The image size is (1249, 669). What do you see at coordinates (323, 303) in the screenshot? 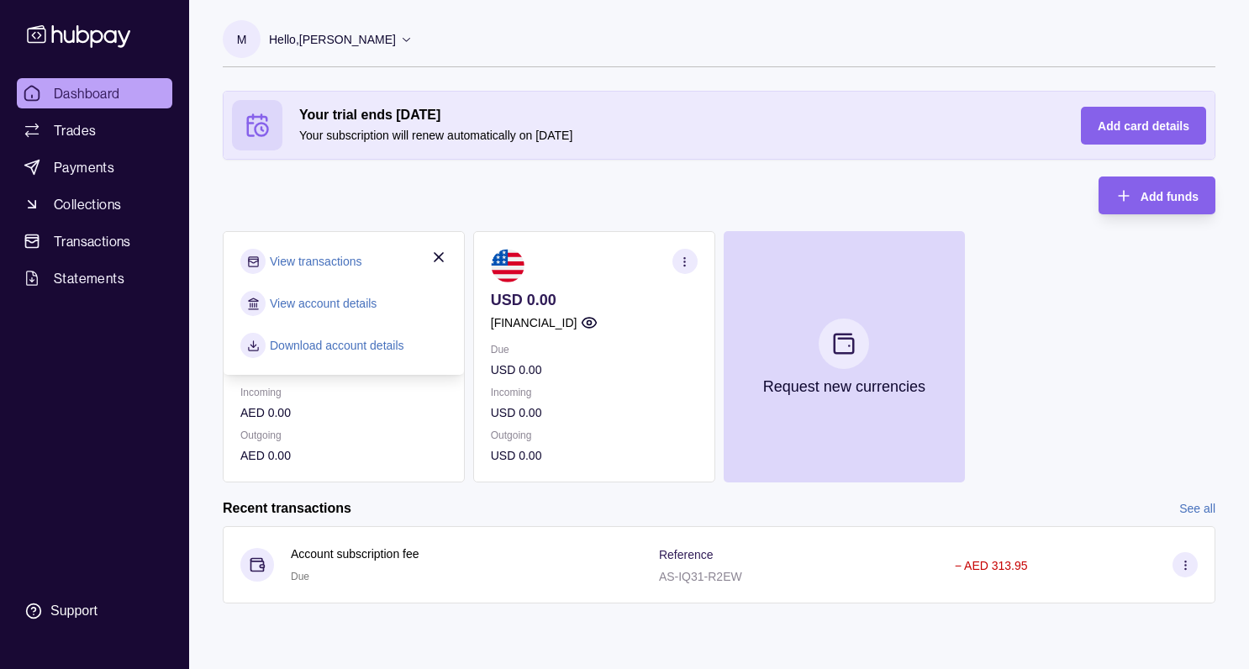
I see `a: View account details` at bounding box center [323, 303].